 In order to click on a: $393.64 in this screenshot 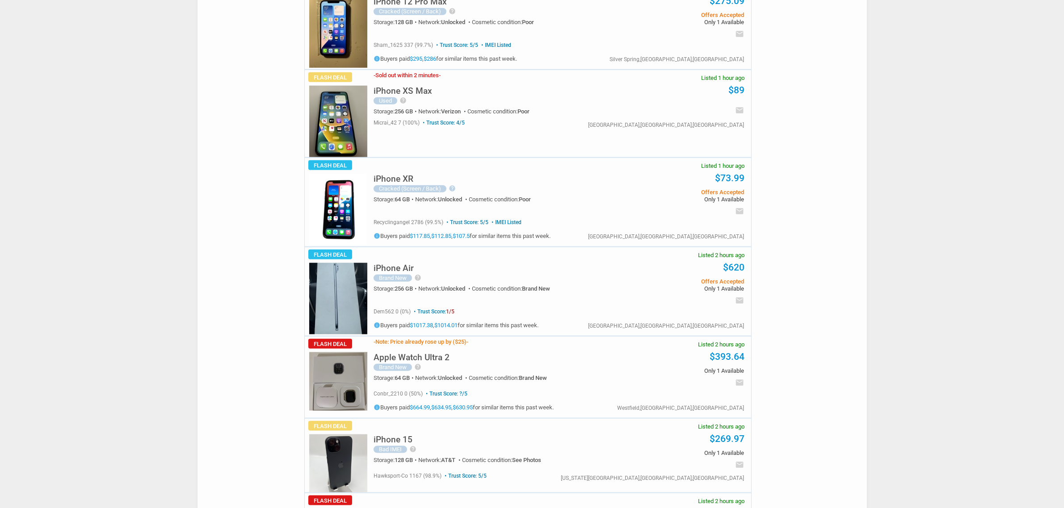, I will do `click(727, 357)`.